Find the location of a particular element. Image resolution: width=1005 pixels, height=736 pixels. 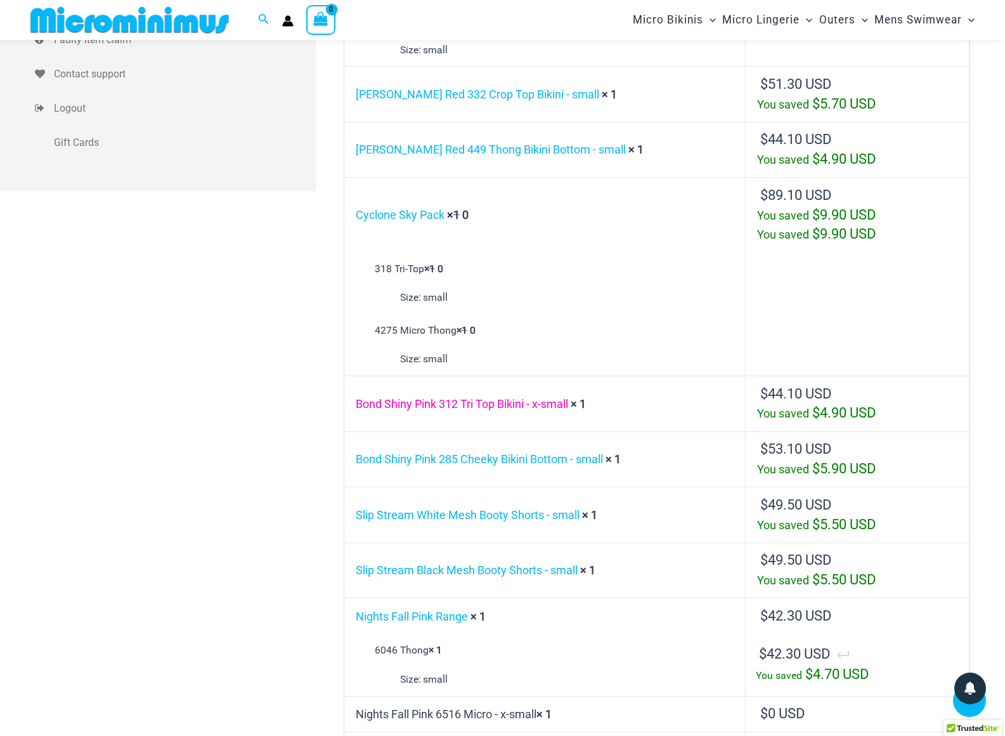

span: Micro Bikinis is located at coordinates (668, 20).